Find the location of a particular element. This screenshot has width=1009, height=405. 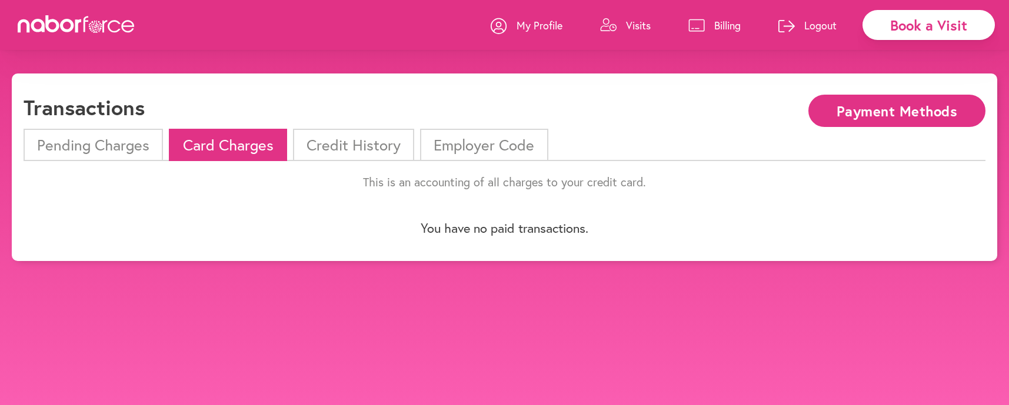

li: Employer Code is located at coordinates (483, 145).